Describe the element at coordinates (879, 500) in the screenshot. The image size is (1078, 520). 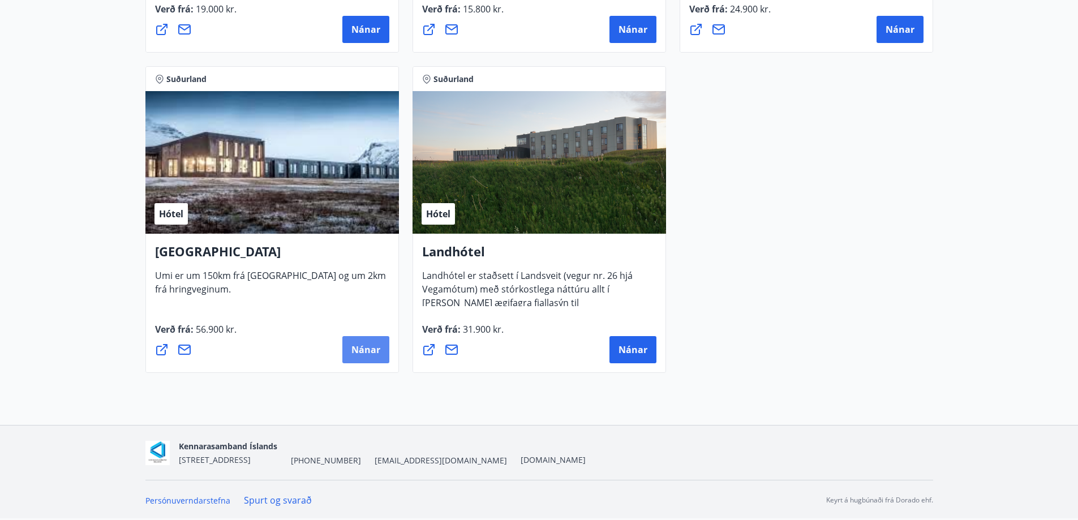
I see `p: Keyrt á hugbúnaði frá Dorado ehf.` at that location.